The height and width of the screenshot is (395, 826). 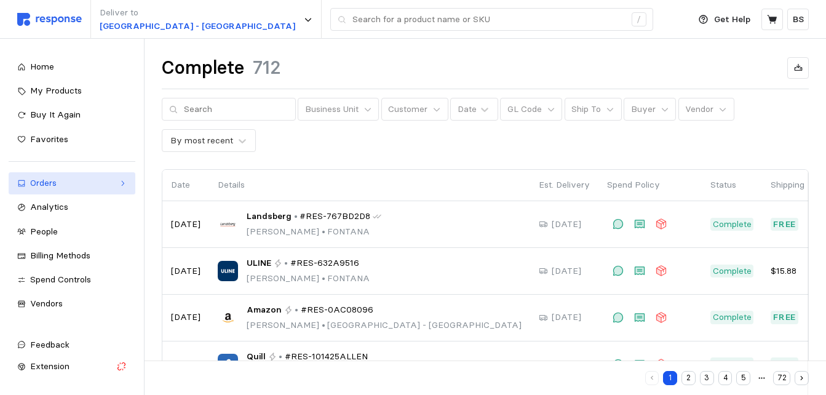 I want to click on button: Ship To, so click(x=593, y=109).